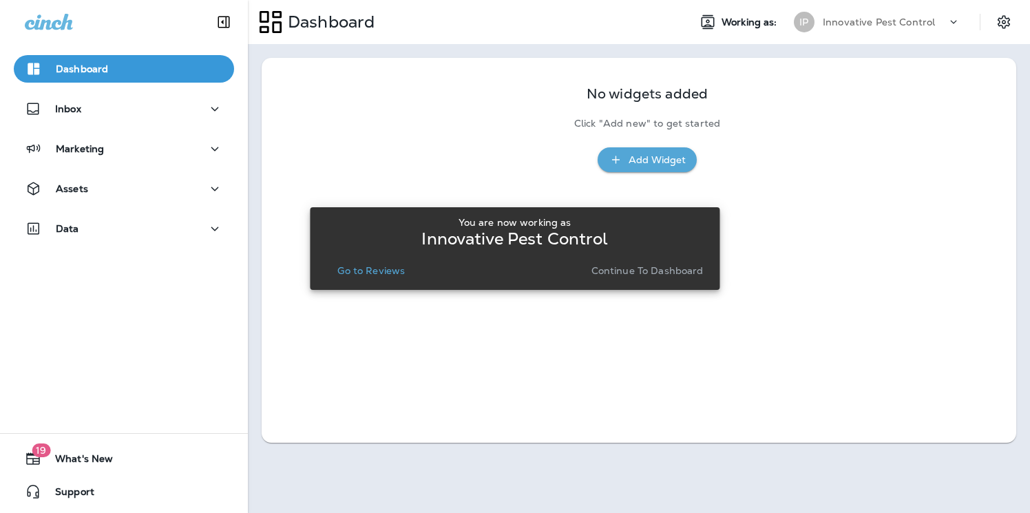  What do you see at coordinates (371, 271) in the screenshot?
I see `button: Go to Reviews` at bounding box center [371, 271].